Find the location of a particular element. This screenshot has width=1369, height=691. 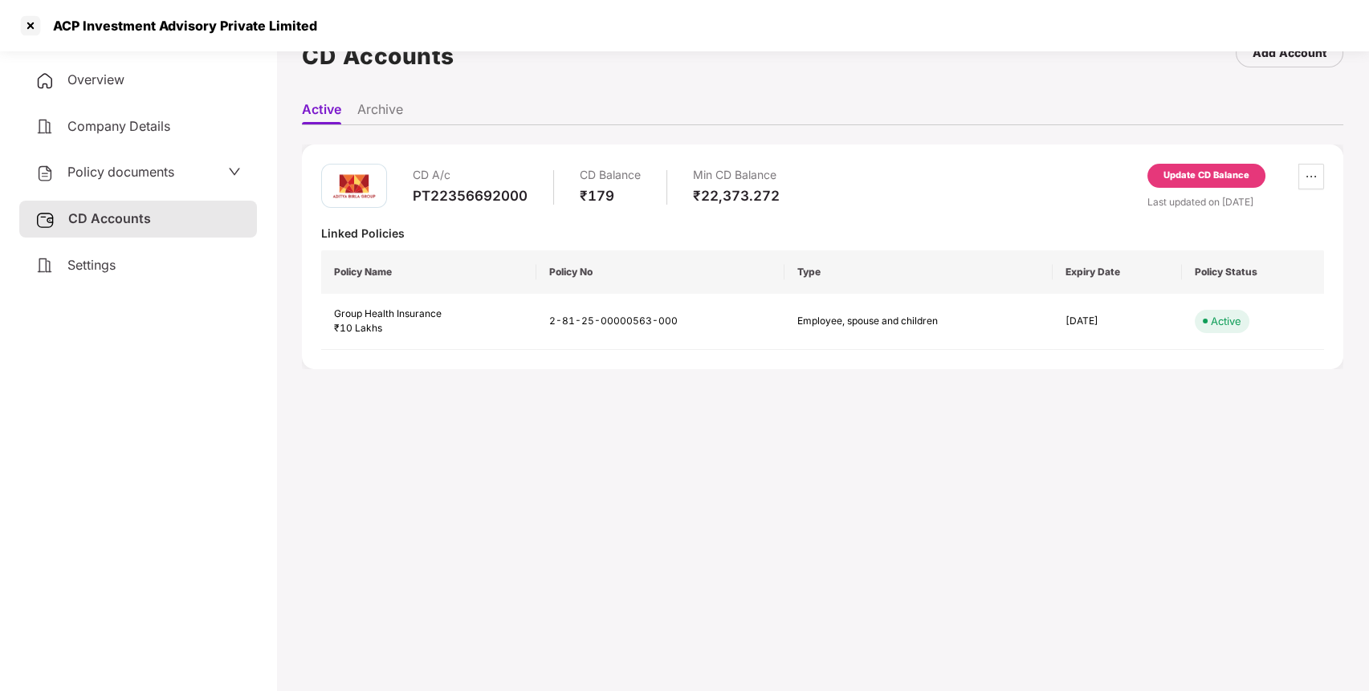

th: Policy No is located at coordinates (660, 272).